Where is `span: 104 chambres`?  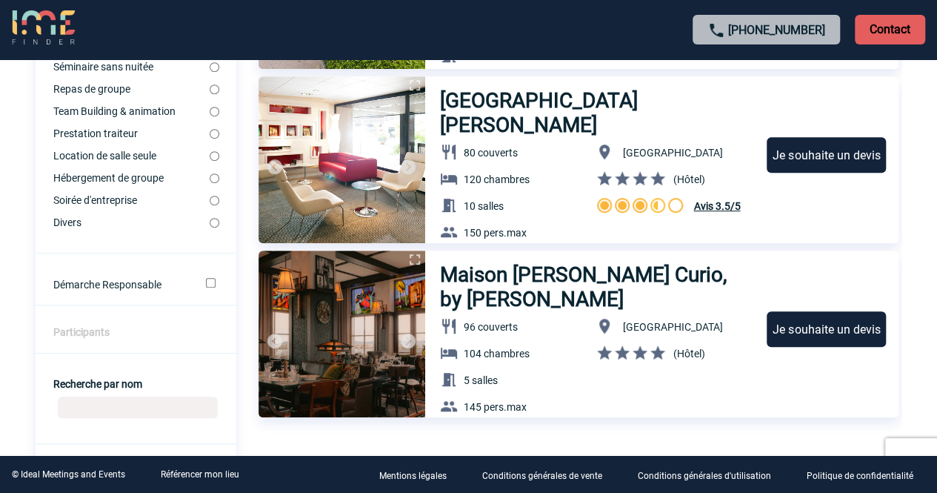 span: 104 chambres is located at coordinates (496, 353).